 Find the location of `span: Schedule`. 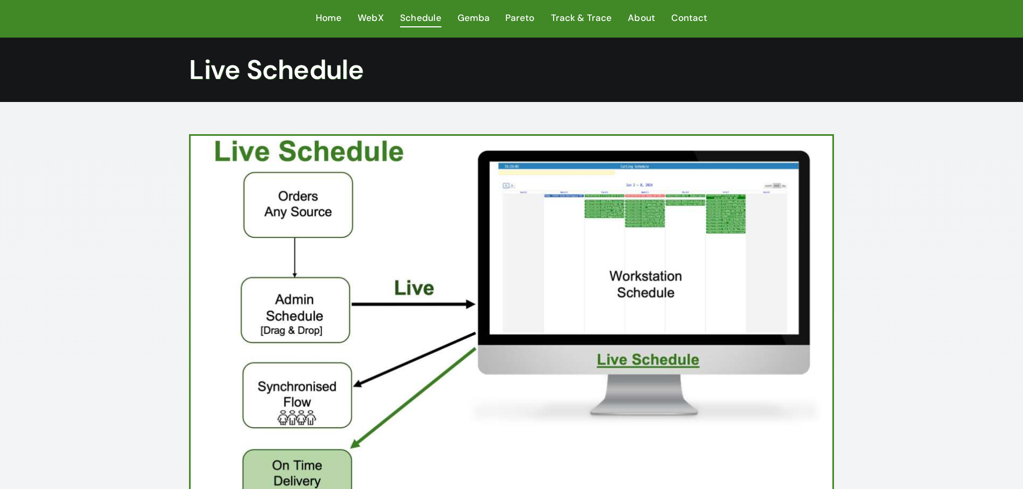

span: Schedule is located at coordinates (421, 18).